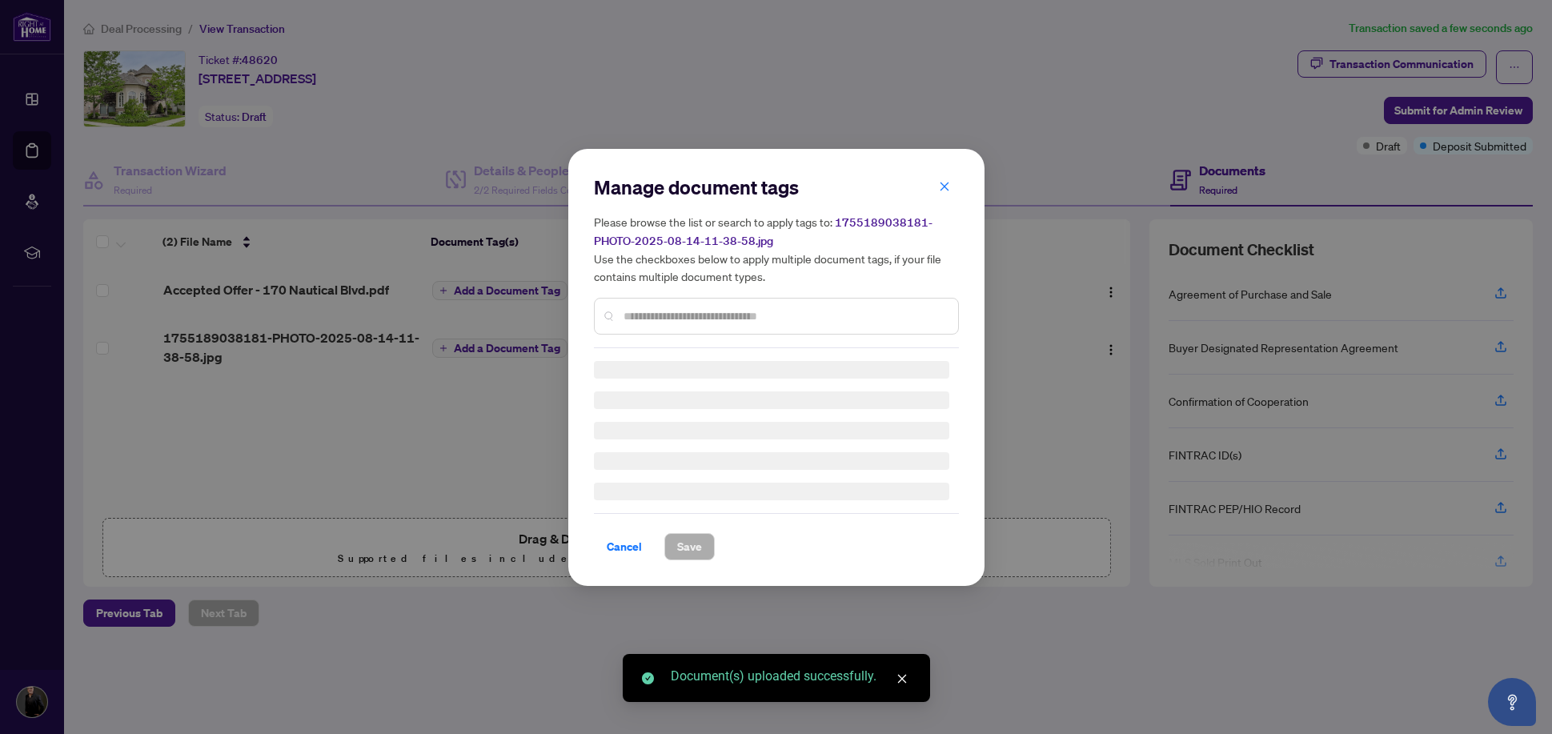  I want to click on div: Document(s) uploaded successfully., so click(791, 676).